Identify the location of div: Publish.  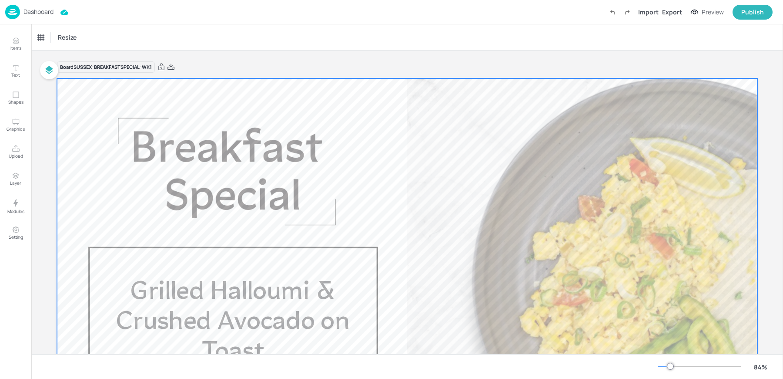
(753, 12).